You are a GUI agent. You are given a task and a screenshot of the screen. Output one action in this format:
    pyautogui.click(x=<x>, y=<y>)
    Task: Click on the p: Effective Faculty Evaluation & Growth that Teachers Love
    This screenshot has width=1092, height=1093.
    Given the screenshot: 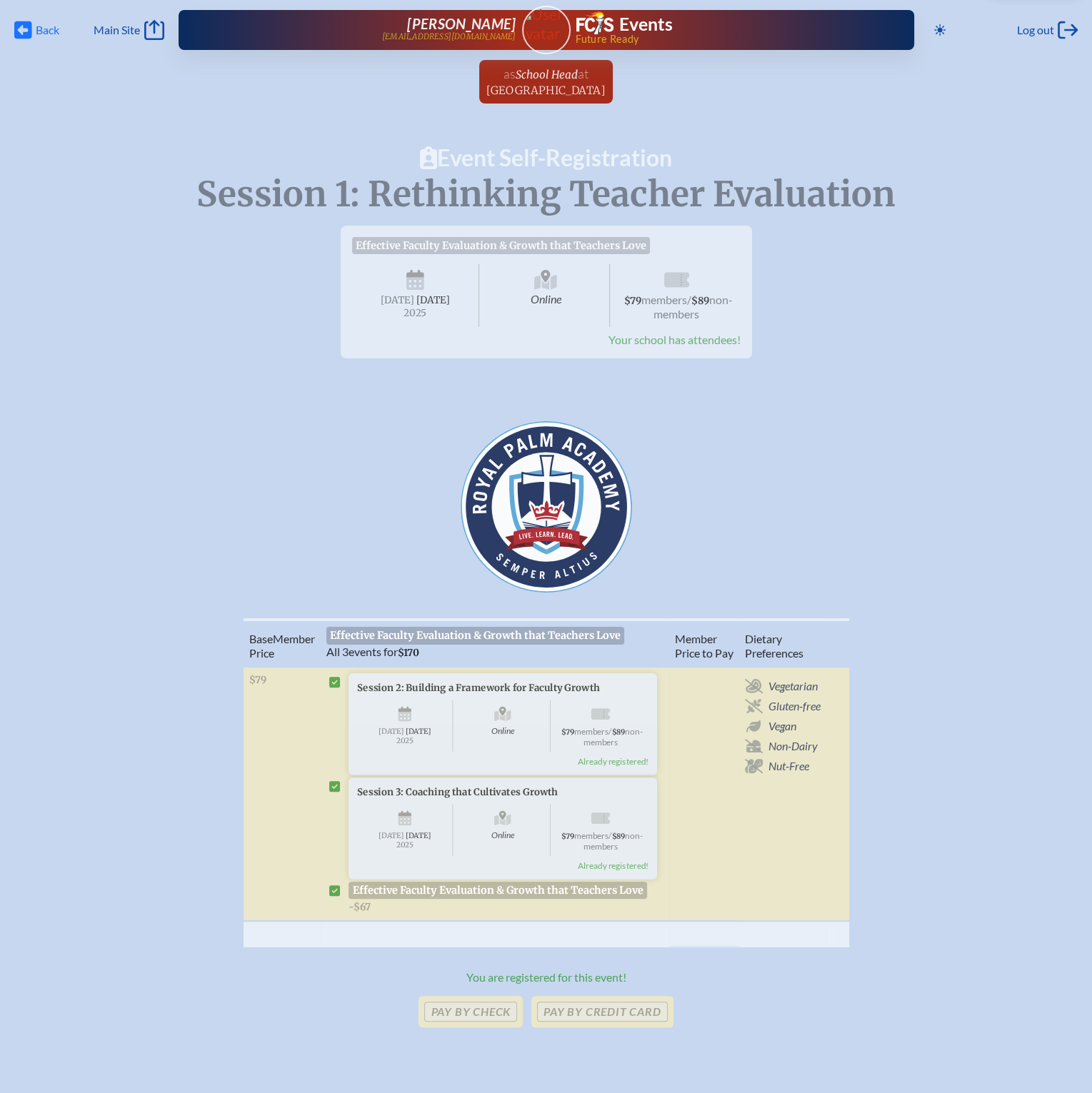 What is the action you would take?
    pyautogui.click(x=498, y=890)
    